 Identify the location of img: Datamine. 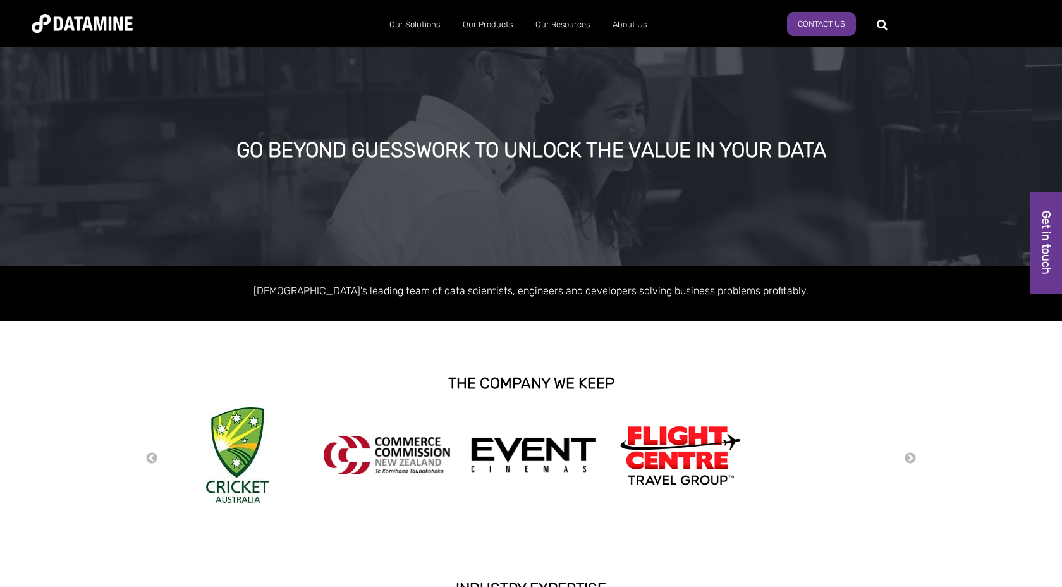
(82, 23).